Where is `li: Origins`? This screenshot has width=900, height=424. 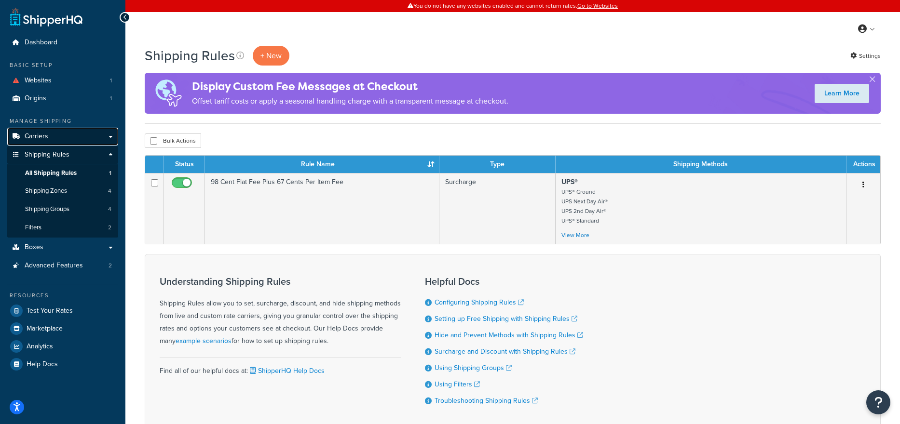 li: Origins is located at coordinates (63, 98).